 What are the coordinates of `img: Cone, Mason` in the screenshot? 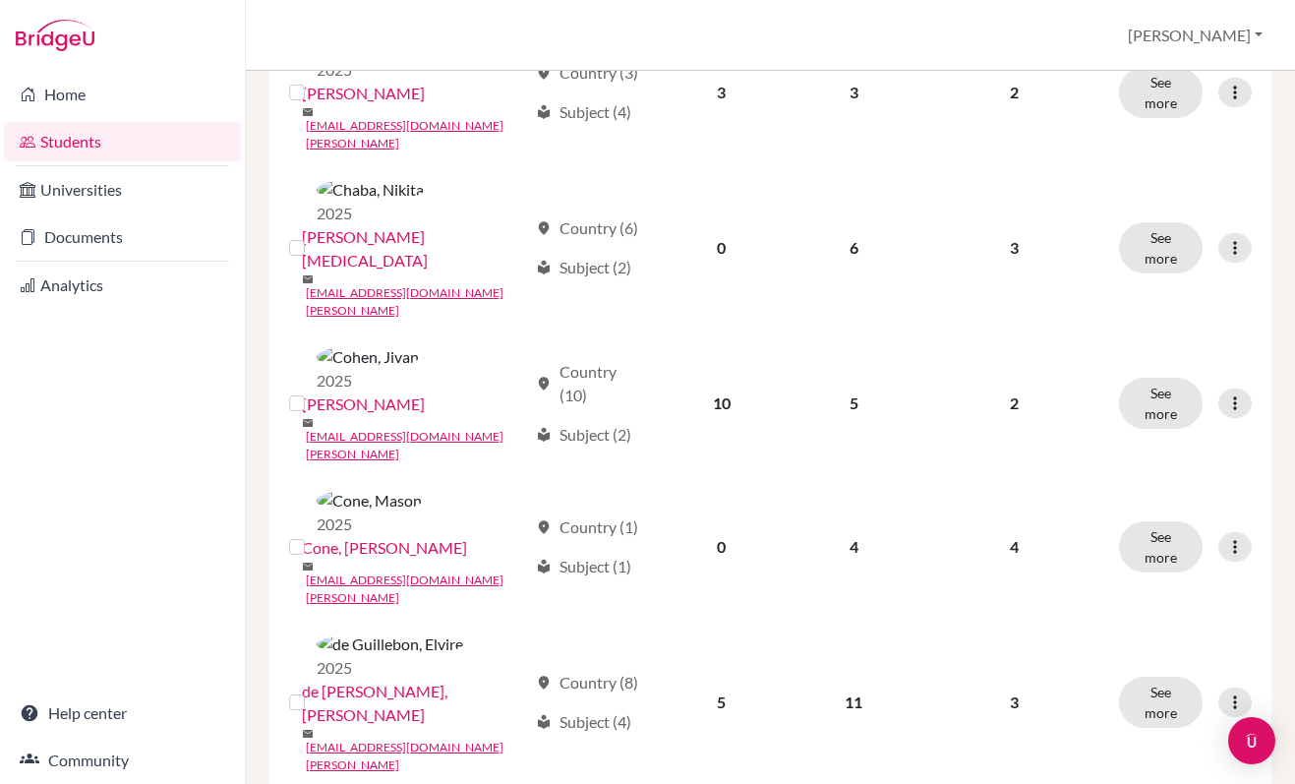 It's located at (369, 500).